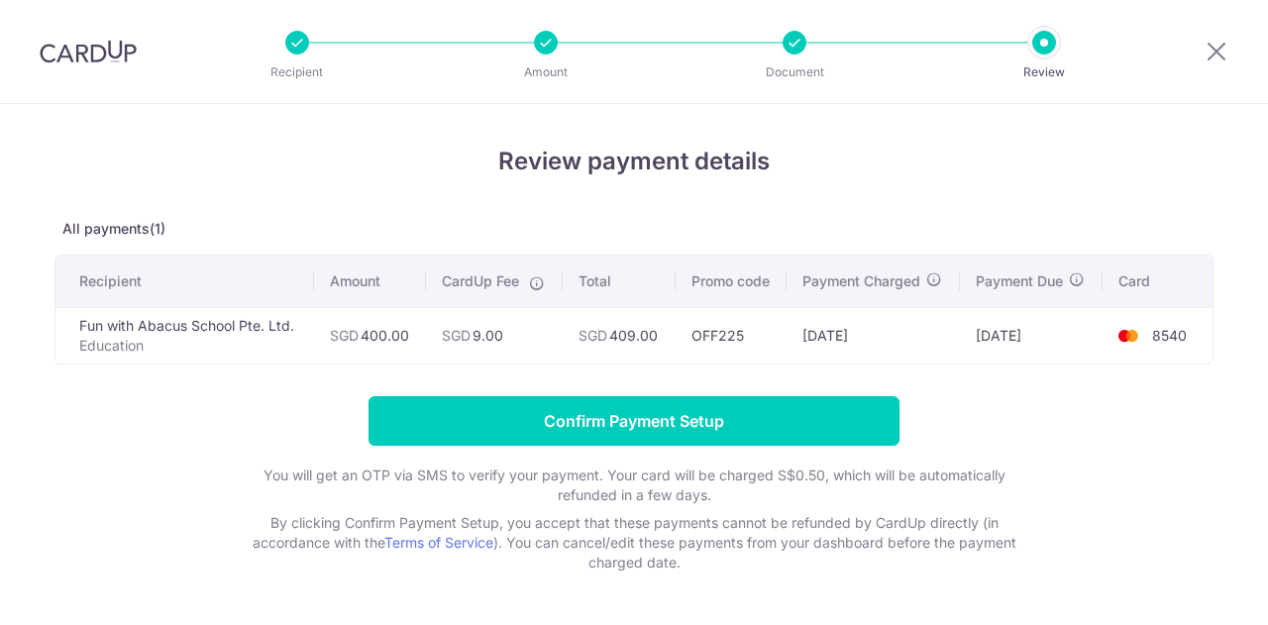  What do you see at coordinates (731, 335) in the screenshot?
I see `td: OFF225` at bounding box center [731, 335].